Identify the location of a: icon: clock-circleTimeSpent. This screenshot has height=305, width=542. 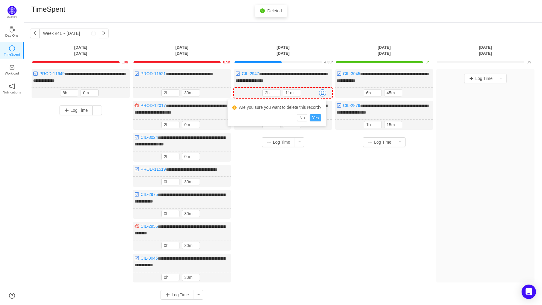
(12, 50).